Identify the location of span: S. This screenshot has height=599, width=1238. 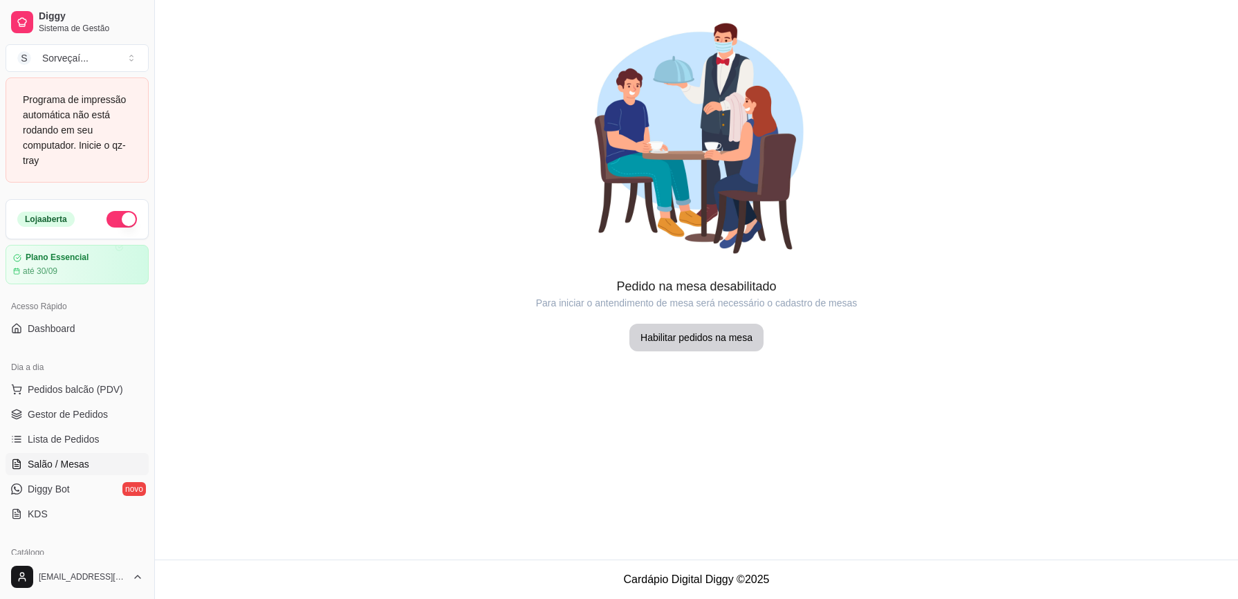
(24, 58).